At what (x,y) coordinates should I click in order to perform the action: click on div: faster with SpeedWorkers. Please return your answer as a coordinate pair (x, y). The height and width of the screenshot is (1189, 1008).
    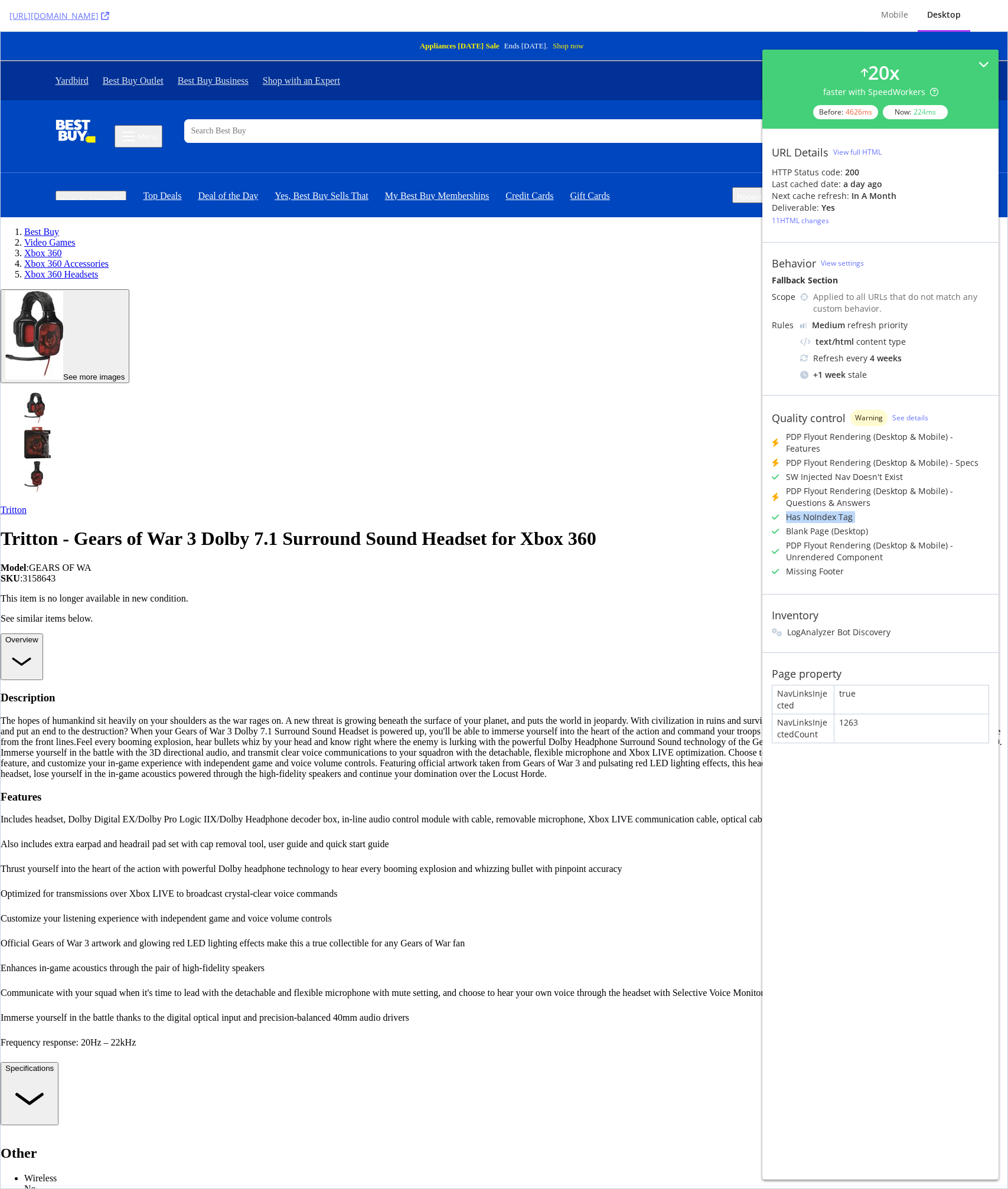
    Looking at the image, I should click on (880, 92).